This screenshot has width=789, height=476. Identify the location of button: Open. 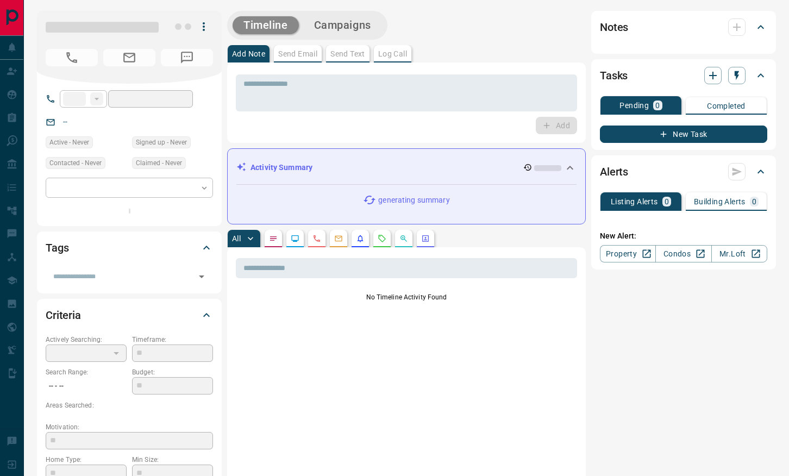
(202, 277).